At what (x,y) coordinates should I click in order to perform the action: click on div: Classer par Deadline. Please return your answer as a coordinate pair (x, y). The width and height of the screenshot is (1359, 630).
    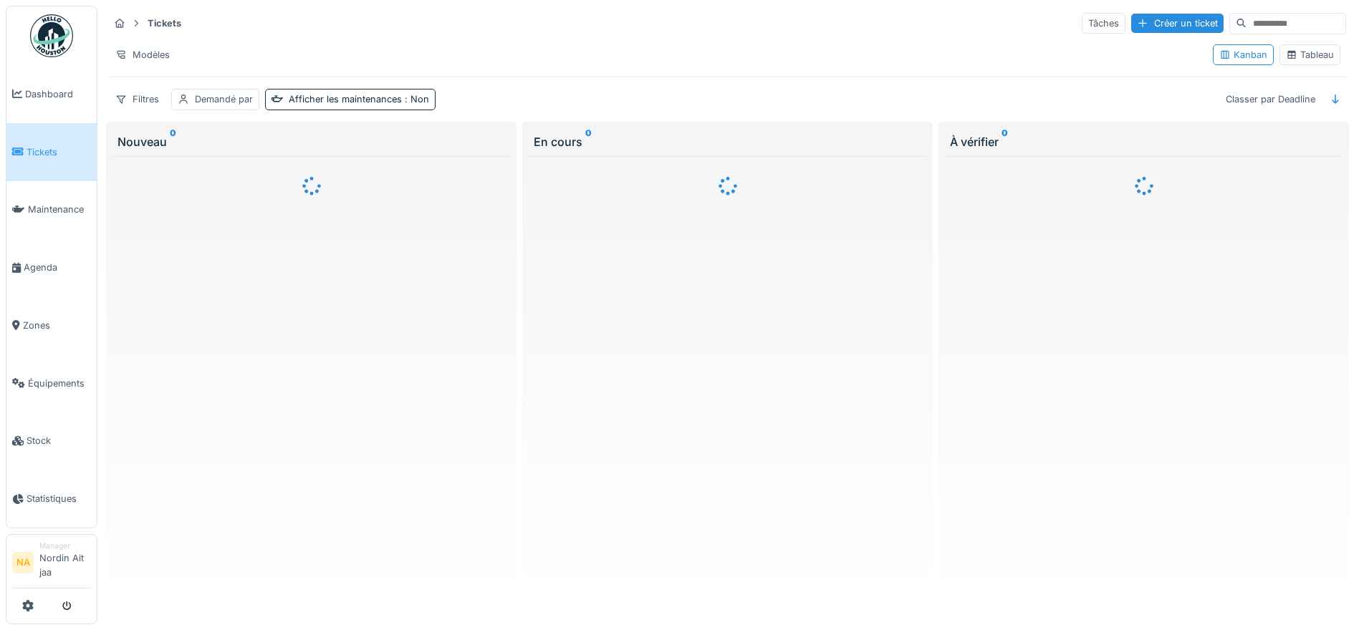
    Looking at the image, I should click on (1270, 99).